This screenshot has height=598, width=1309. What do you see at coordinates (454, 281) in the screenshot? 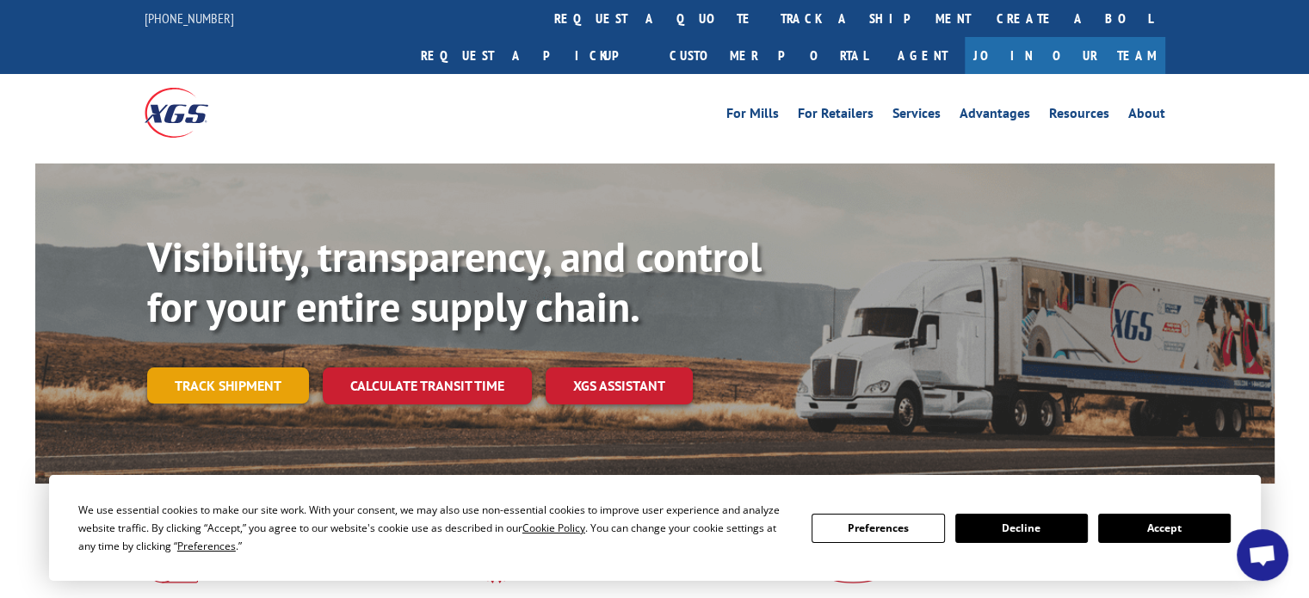
I see `b: Visibility, transparency, and control for your entire supply chain.` at bounding box center [454, 281].